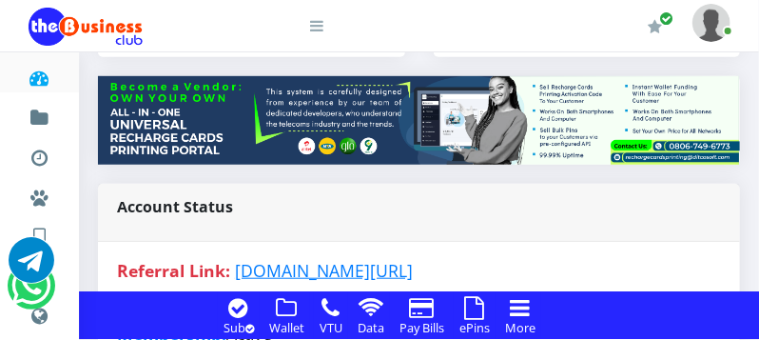 The width and height of the screenshot is (759, 340). What do you see at coordinates (39, 114) in the screenshot?
I see `a: Fund wallet` at bounding box center [39, 114].